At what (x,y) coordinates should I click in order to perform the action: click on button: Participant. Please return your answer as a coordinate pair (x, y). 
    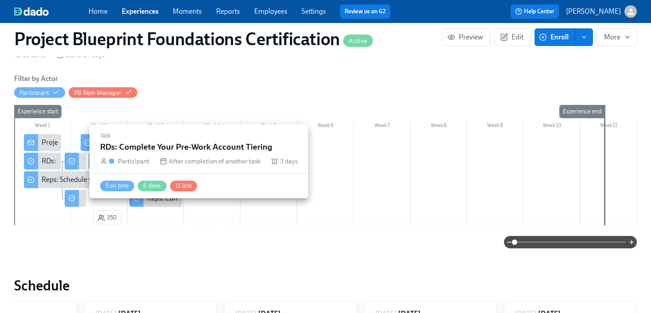
    Looking at the image, I should click on (39, 92).